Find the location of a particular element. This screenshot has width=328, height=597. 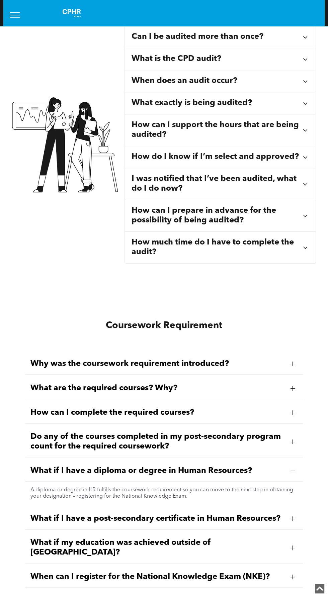

span: When can I register for the National Knowledge Exam (NKE)? is located at coordinates (157, 577).